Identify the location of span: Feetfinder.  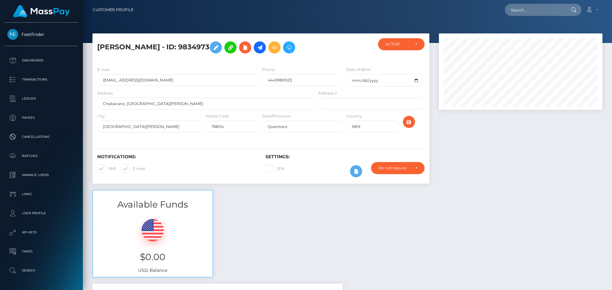
(41, 34).